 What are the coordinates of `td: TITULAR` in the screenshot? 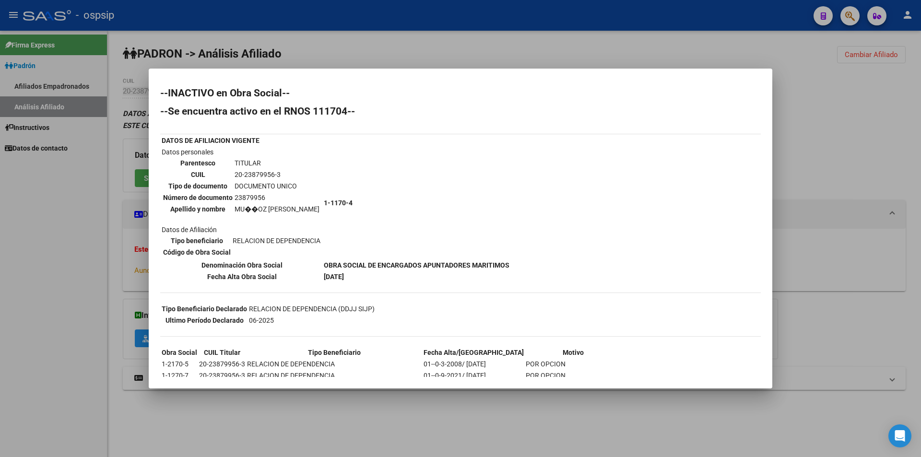 It's located at (277, 163).